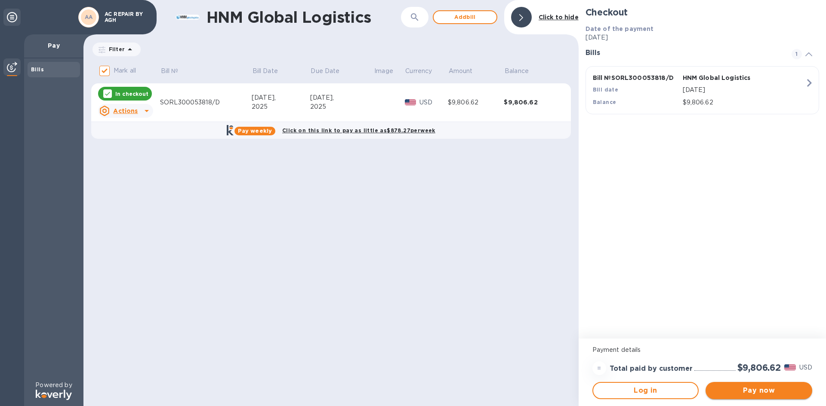 The width and height of the screenshot is (826, 406). Describe the element at coordinates (255, 131) in the screenshot. I see `b: Pay weekly` at that location.